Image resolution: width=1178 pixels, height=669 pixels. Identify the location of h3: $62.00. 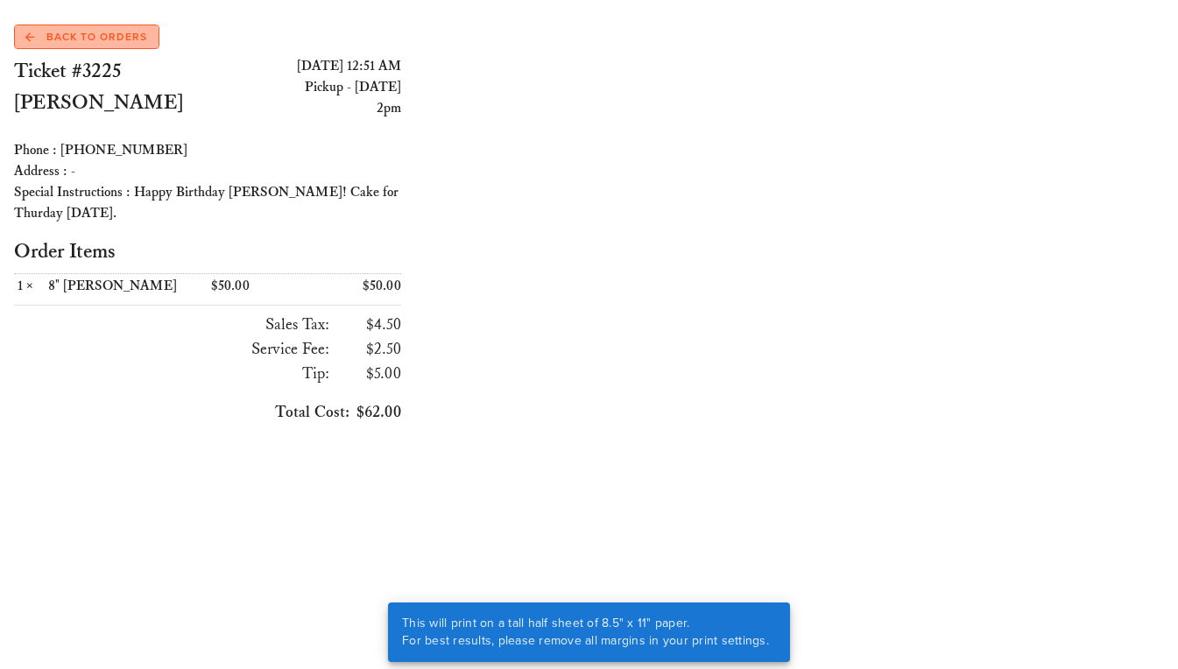
(208, 413).